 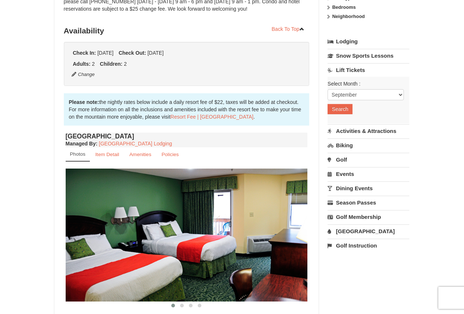 What do you see at coordinates (83, 74) in the screenshot?
I see `button: Change` at bounding box center [83, 74].